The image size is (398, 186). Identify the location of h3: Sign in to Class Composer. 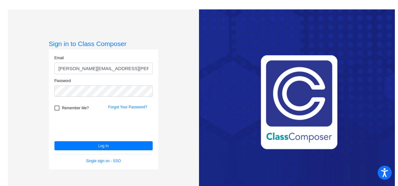
(104, 43).